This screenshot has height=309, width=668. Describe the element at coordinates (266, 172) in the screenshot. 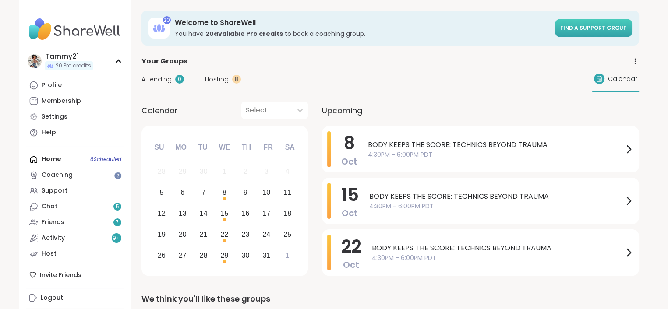

I see `div: Not available Friday, October 3rd, 2025` at that location.